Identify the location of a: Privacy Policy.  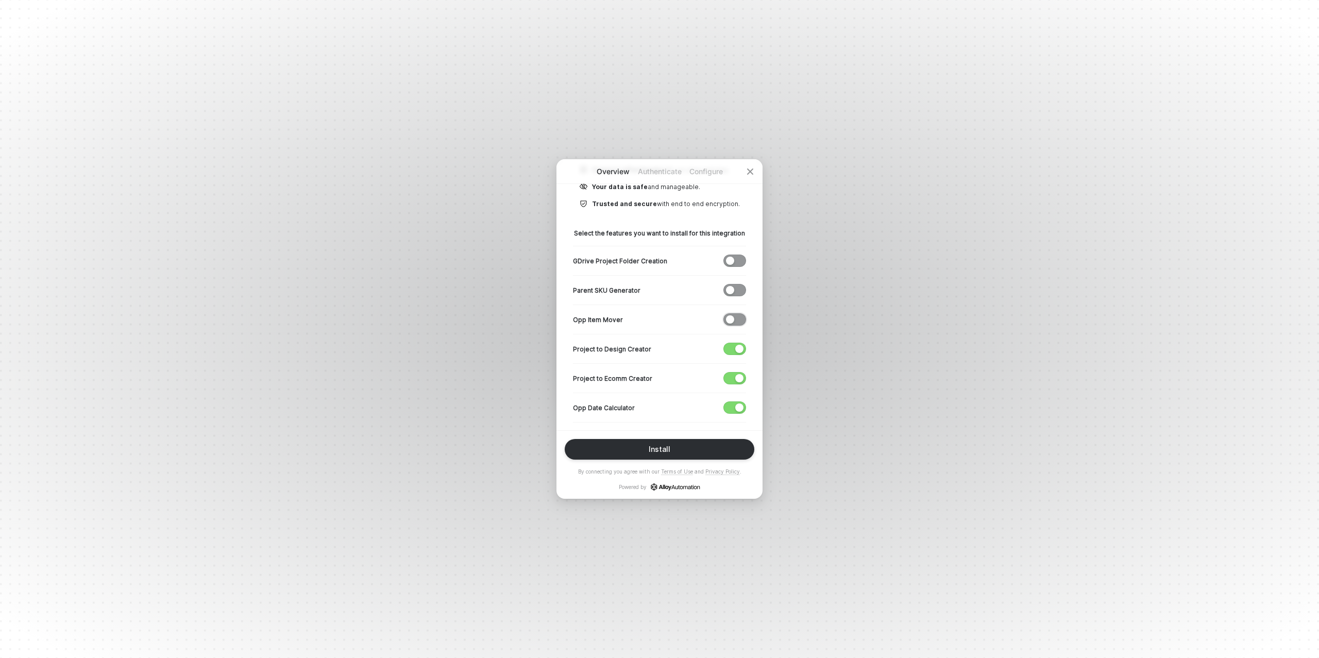
(722, 471).